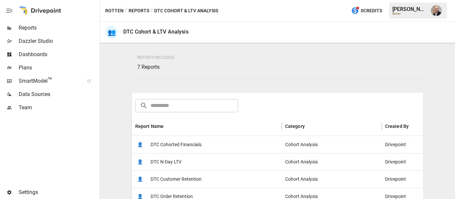 The image size is (455, 199). I want to click on img: Dustin Jacobson, so click(436, 11).